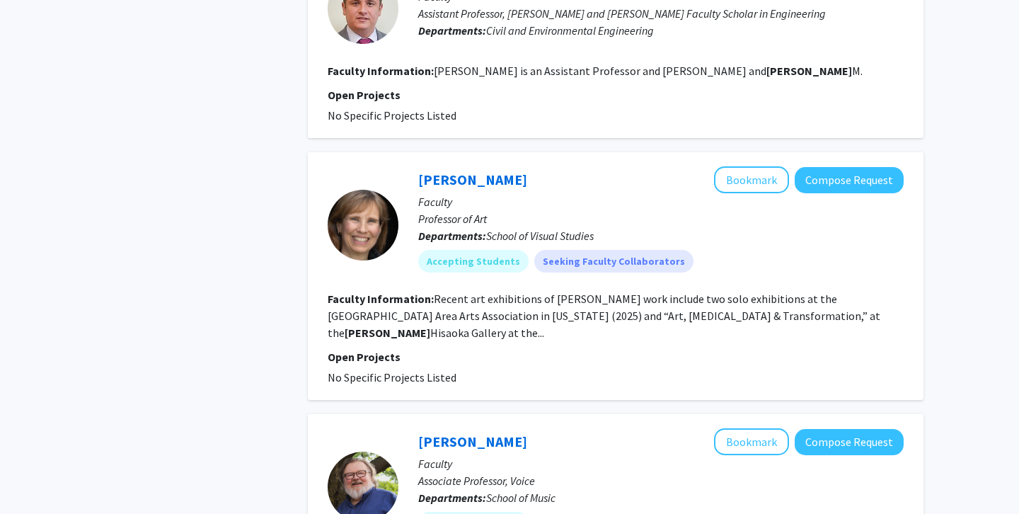 Image resolution: width=1019 pixels, height=514 pixels. Describe the element at coordinates (849, 442) in the screenshot. I see `button: Compose Request to Steven Tharp` at that location.